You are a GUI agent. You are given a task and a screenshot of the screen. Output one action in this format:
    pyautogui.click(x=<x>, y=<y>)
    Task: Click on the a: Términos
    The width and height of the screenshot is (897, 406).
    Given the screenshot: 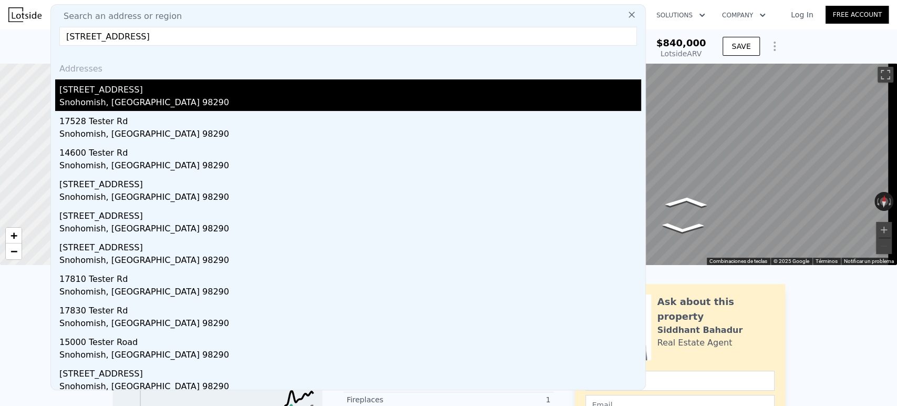 What is the action you would take?
    pyautogui.click(x=827, y=261)
    